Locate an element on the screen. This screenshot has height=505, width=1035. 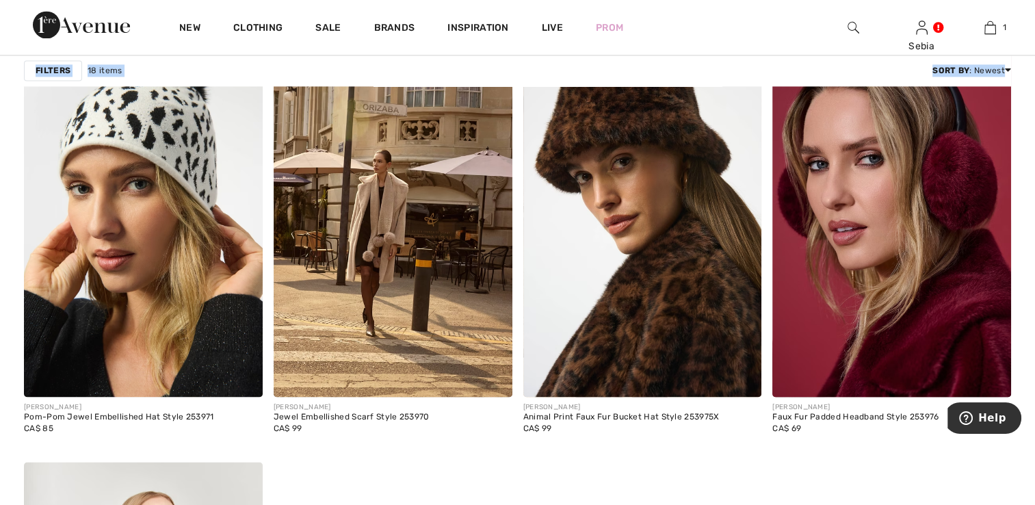
a: Pom-Pom Jewel Embellished Hat Style 253971. Winter white/black is located at coordinates (143, 217).